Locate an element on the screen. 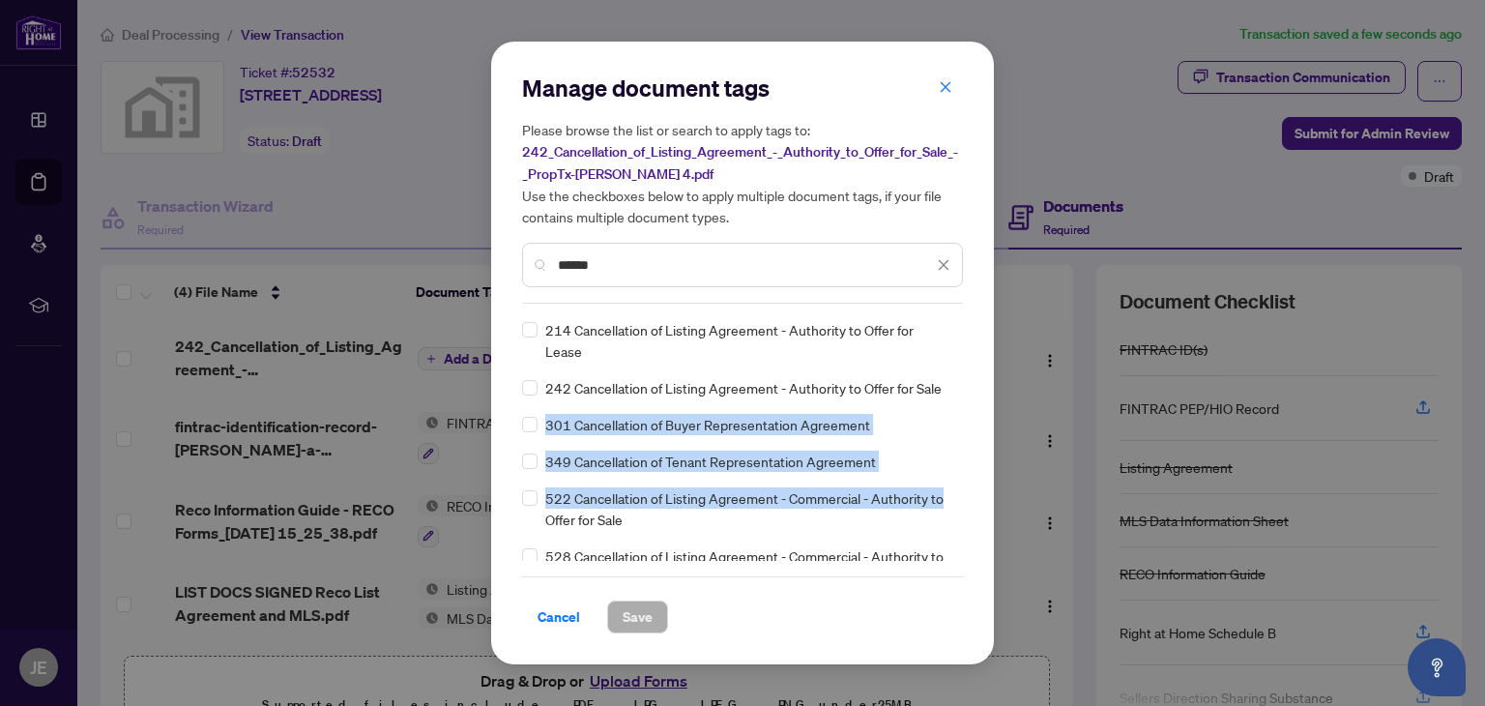 This screenshot has height=706, width=1485. h5: Please browse the list or search to apply tags to: Use the checkboxes below to apply multiple doc... is located at coordinates (742, 173).